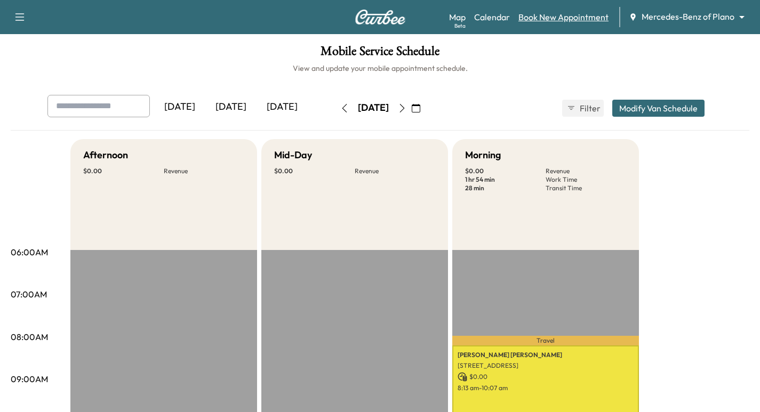 This screenshot has width=760, height=412. Describe the element at coordinates (505, 180) in the screenshot. I see `p: 1 hr 54 min` at that location.